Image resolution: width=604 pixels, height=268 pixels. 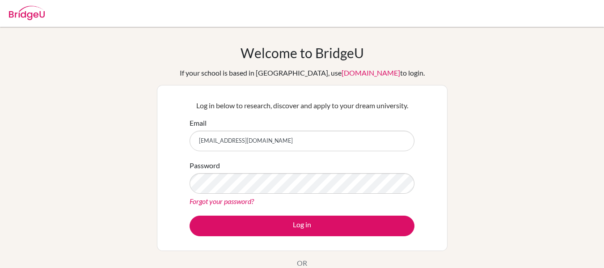 What do you see at coordinates (27, 13) in the screenshot?
I see `img: Bridge-U` at bounding box center [27, 13].